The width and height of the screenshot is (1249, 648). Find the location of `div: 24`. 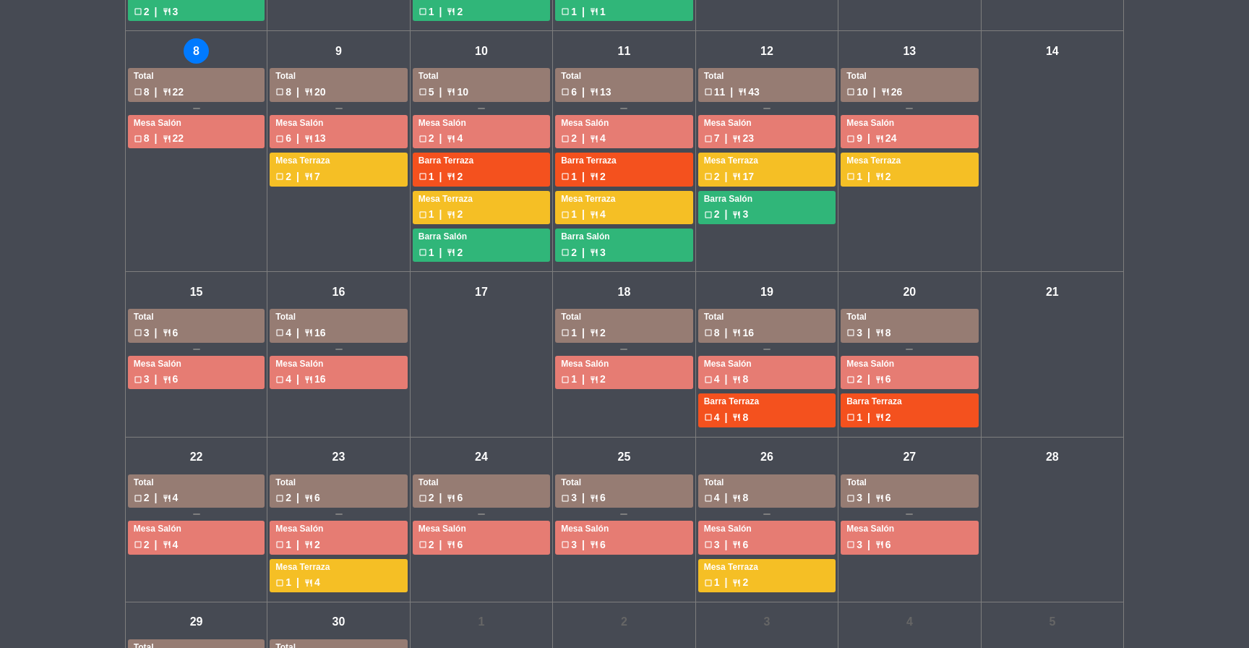

div: 24 is located at coordinates (481, 457).